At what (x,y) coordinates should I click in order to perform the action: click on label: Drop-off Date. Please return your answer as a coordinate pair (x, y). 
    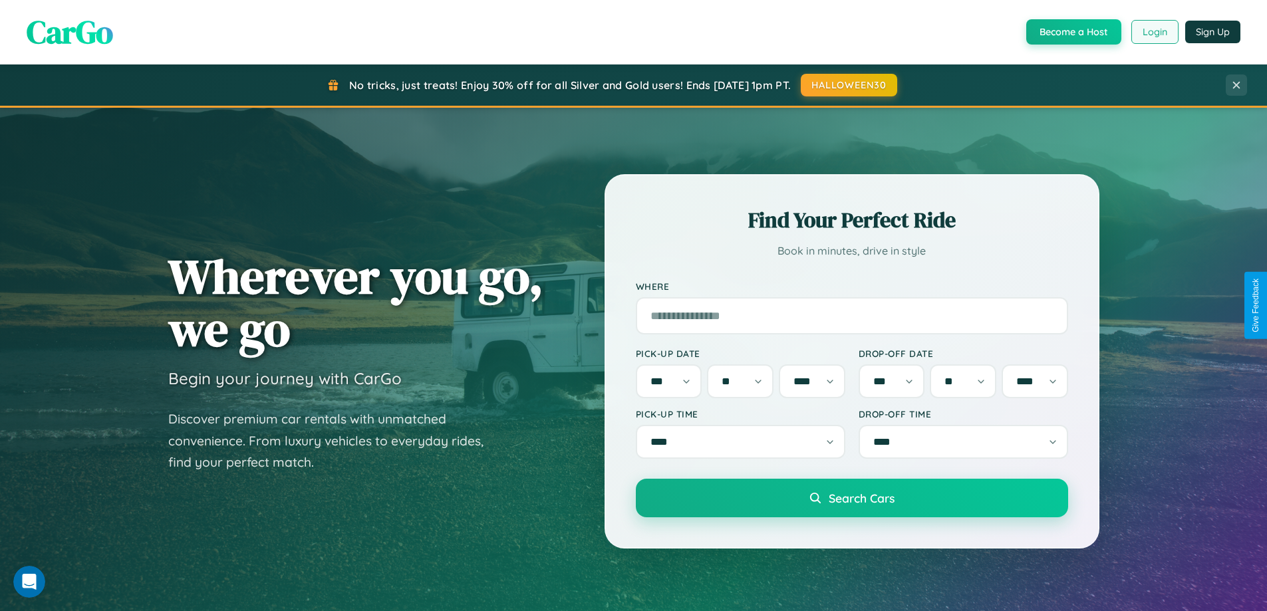
    Looking at the image, I should click on (963, 353).